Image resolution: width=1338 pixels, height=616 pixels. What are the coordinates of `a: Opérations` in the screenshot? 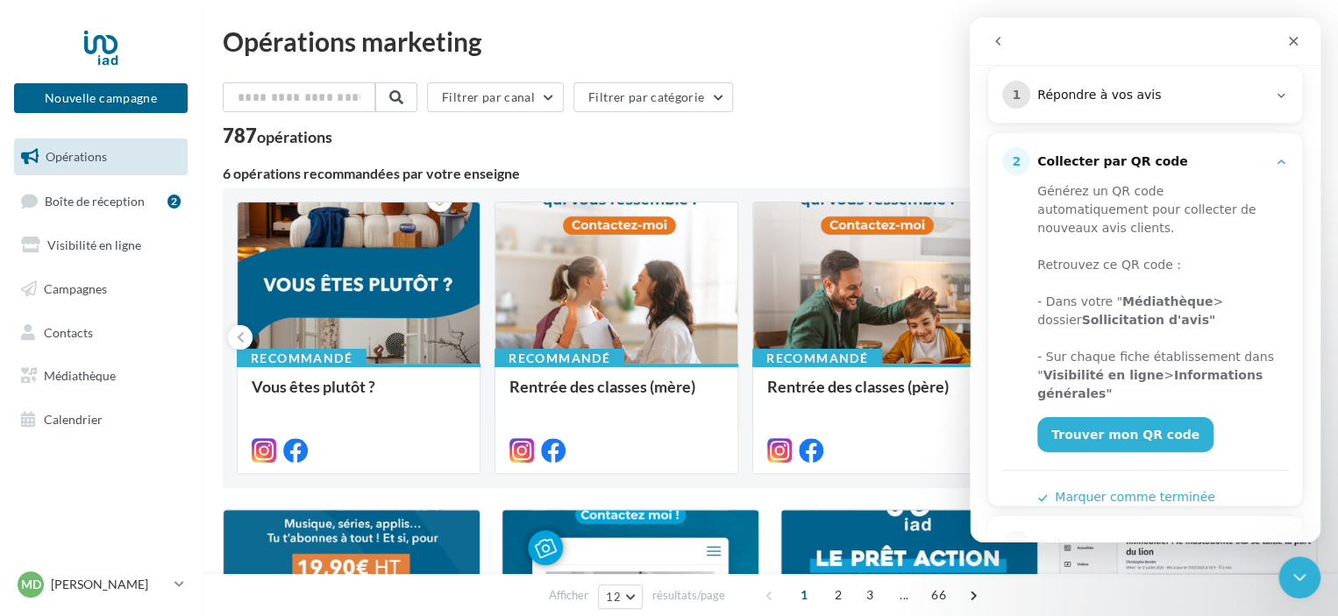 It's located at (101, 157).